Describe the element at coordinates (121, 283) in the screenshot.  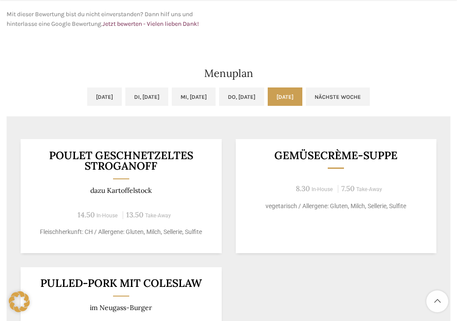
I see `h3: Pulled-Pork mit Coleslaw` at that location.